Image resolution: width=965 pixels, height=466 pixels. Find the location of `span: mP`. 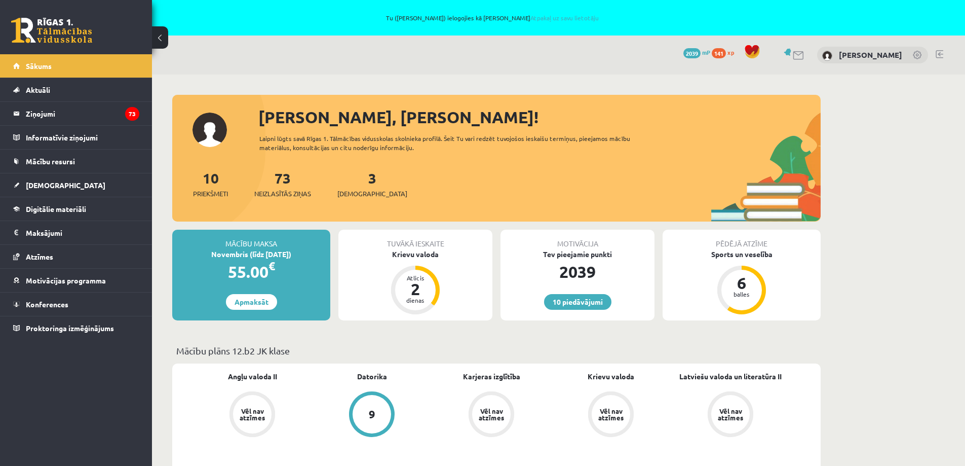

span: mP is located at coordinates (706, 52).